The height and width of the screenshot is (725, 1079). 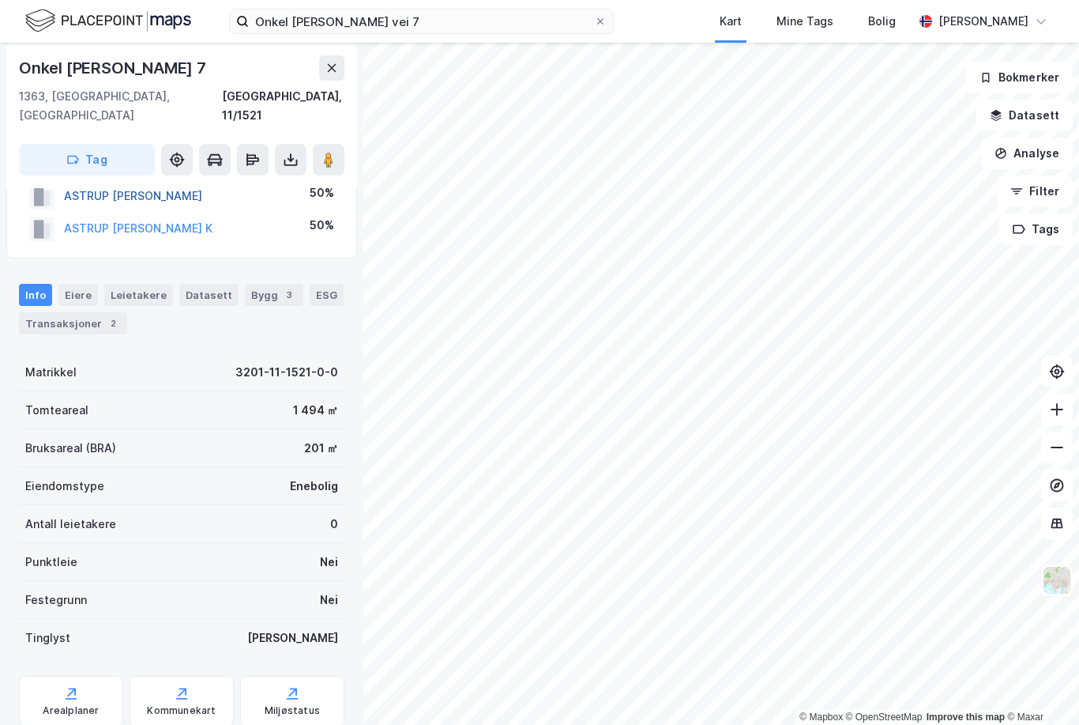 I want to click on div: 201 ㎡, so click(x=321, y=448).